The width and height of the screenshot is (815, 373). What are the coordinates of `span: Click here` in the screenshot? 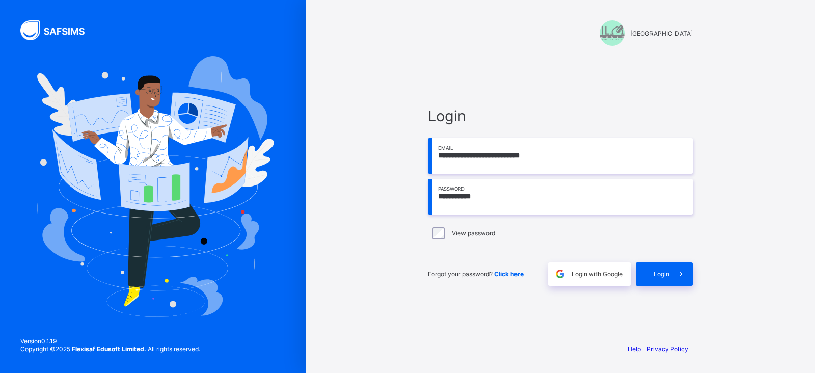 It's located at (509, 273).